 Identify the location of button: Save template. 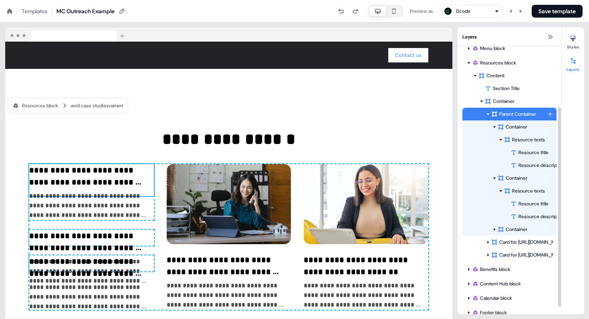
(557, 11).